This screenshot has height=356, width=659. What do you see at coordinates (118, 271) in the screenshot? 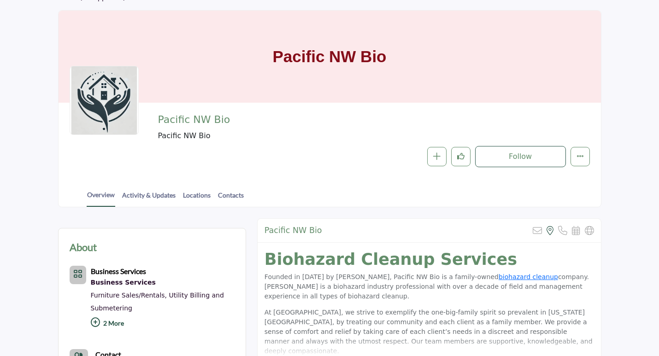
I see `b: Business Services` at bounding box center [118, 271].